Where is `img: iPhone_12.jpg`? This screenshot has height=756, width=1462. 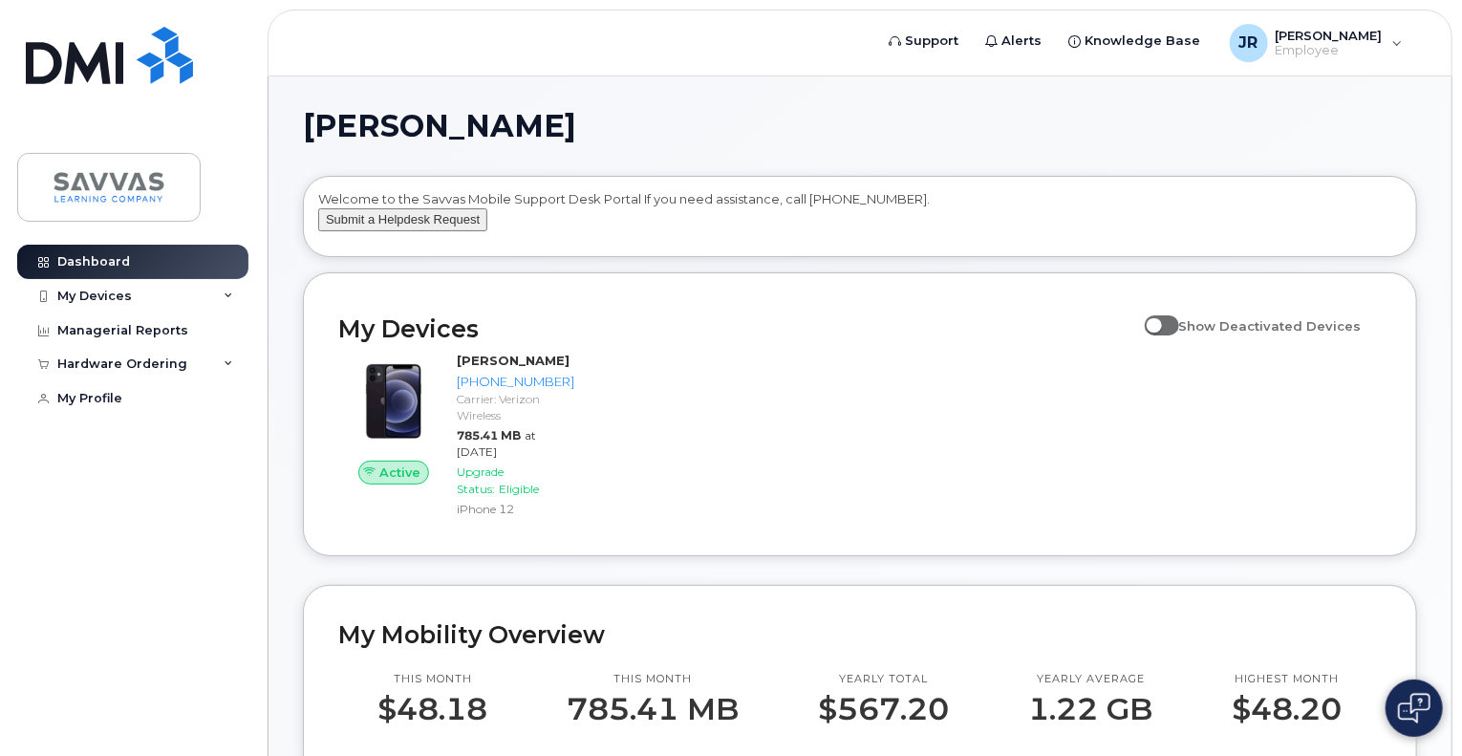 img: iPhone_12.jpg is located at coordinates (394, 401).